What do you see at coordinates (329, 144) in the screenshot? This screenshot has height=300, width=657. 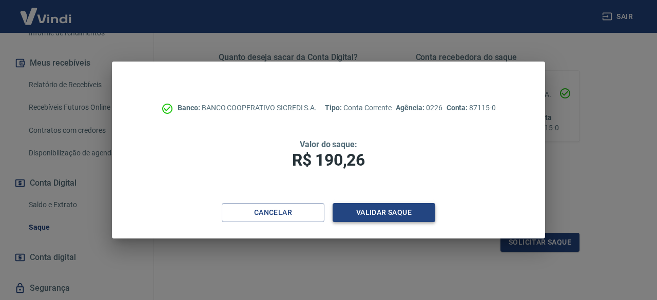 I see `span: Valor do saque:` at bounding box center [329, 144].